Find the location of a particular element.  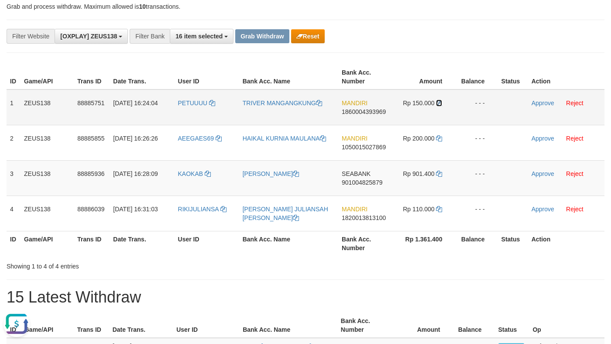

span: Copy 901004825879 to clipboard is located at coordinates (362, 182).